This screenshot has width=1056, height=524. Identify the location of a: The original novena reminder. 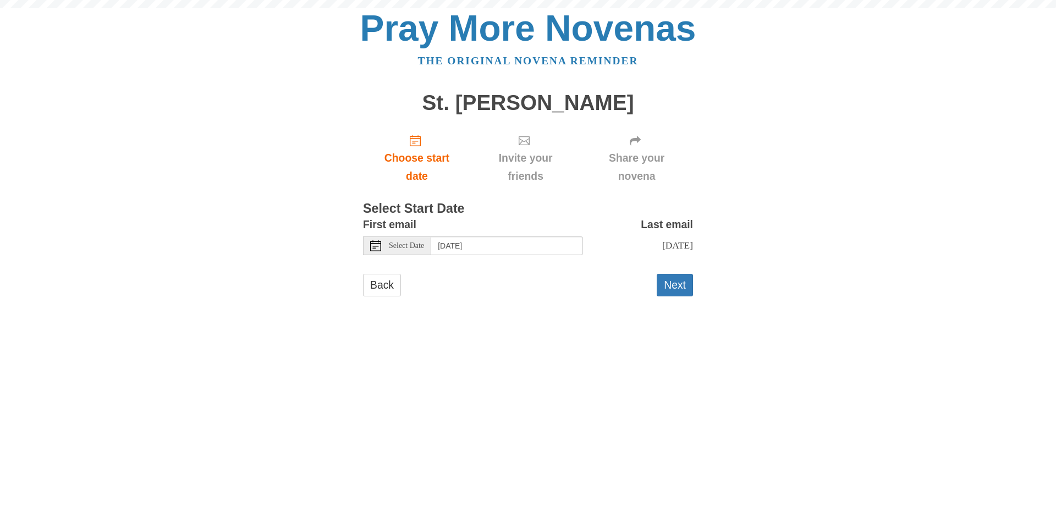
(528, 61).